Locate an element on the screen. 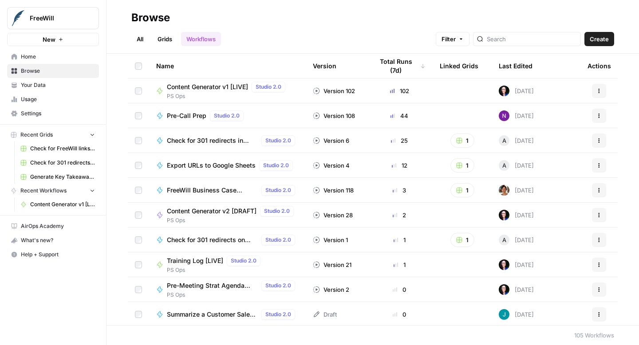 This screenshot has width=639, height=345. div: 2 is located at coordinates (400, 215).